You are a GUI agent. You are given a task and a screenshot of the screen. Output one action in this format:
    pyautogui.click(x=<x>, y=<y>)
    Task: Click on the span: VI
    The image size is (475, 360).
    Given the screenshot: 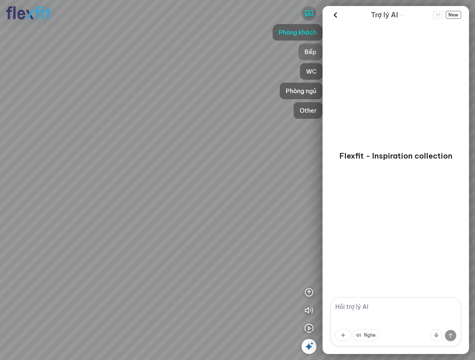 What is the action you would take?
    pyautogui.click(x=438, y=15)
    